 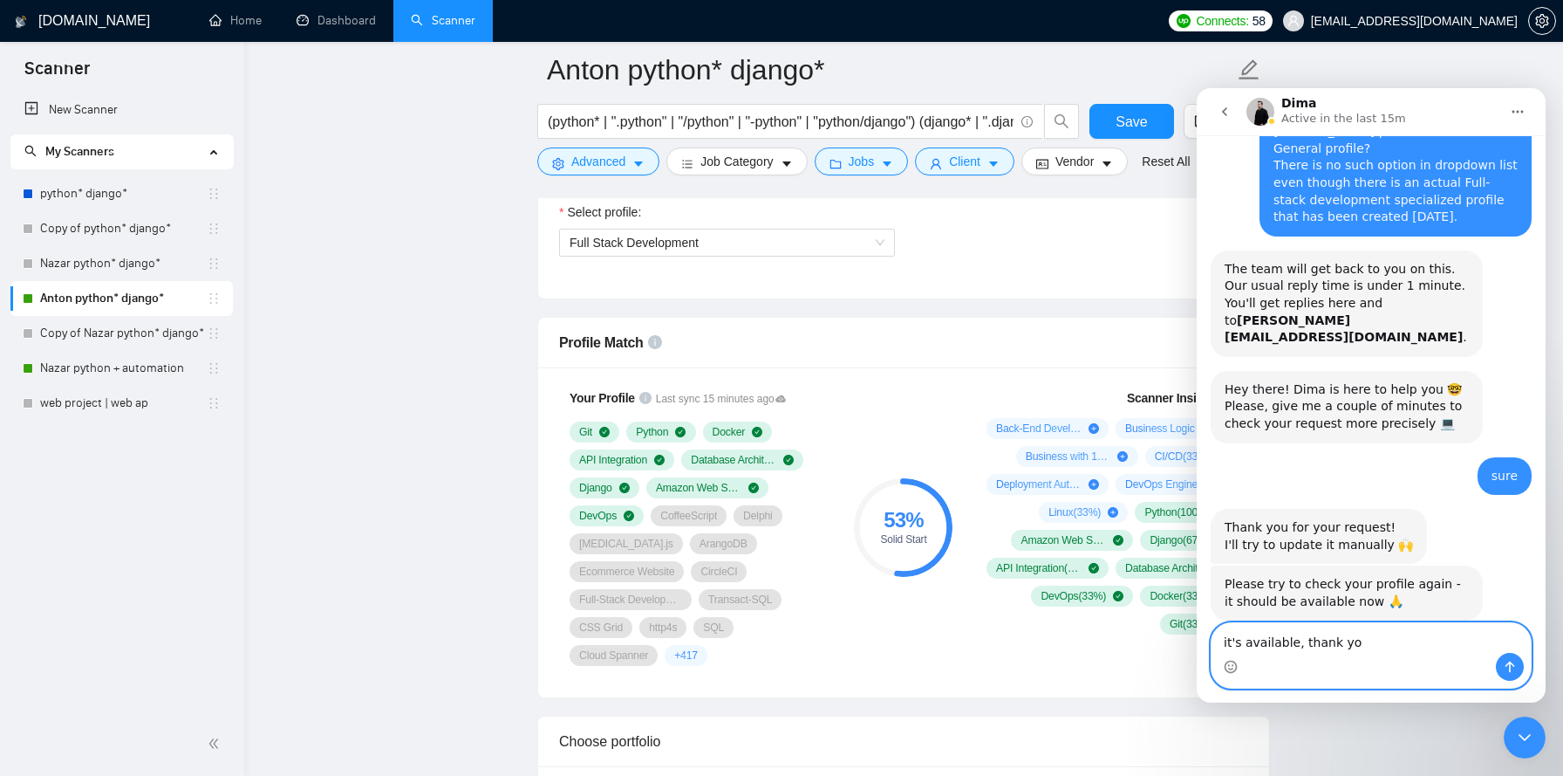 I want to click on li: Nazar python* django*, so click(x=121, y=263).